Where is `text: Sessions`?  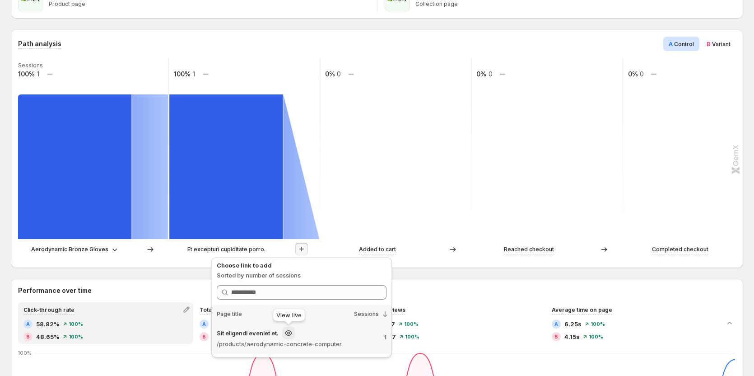 text: Sessions is located at coordinates (30, 65).